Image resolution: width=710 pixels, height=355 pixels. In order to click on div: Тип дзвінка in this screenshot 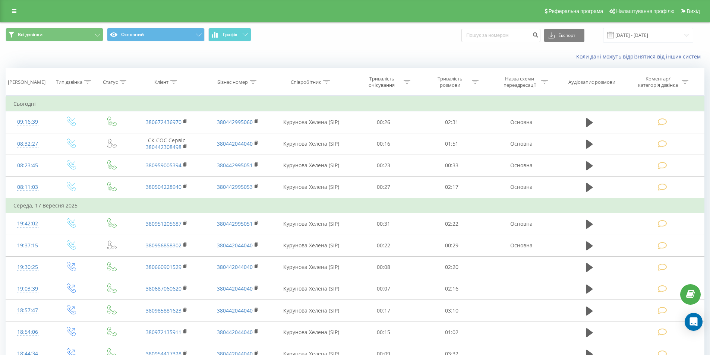, I will do `click(69, 82)`.